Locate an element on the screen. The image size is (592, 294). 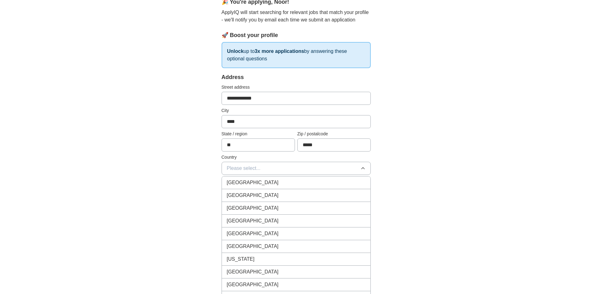
button: Please select... is located at coordinates (296, 168).